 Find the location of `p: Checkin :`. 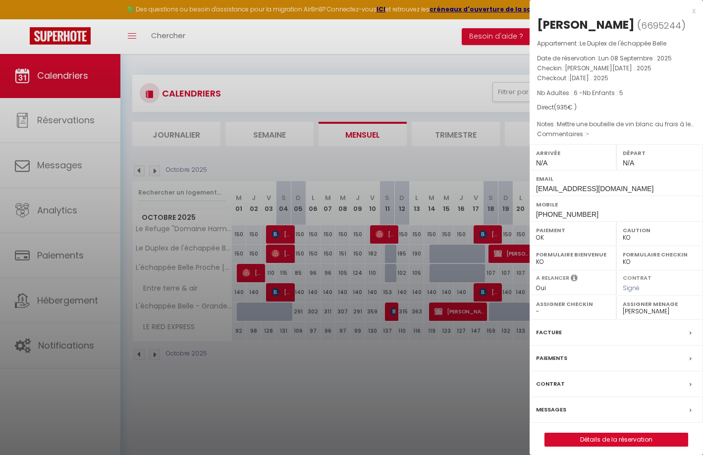

p: Checkin : is located at coordinates (616, 68).